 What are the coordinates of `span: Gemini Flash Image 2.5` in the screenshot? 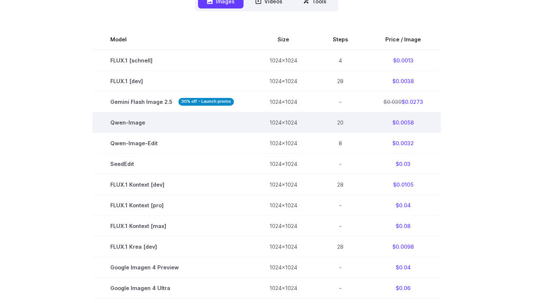 It's located at (172, 102).